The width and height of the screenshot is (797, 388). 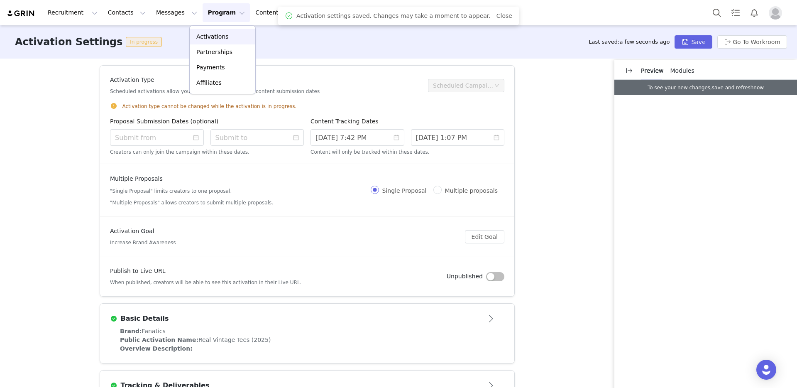 I want to click on a: Go To Workroom, so click(x=753, y=42).